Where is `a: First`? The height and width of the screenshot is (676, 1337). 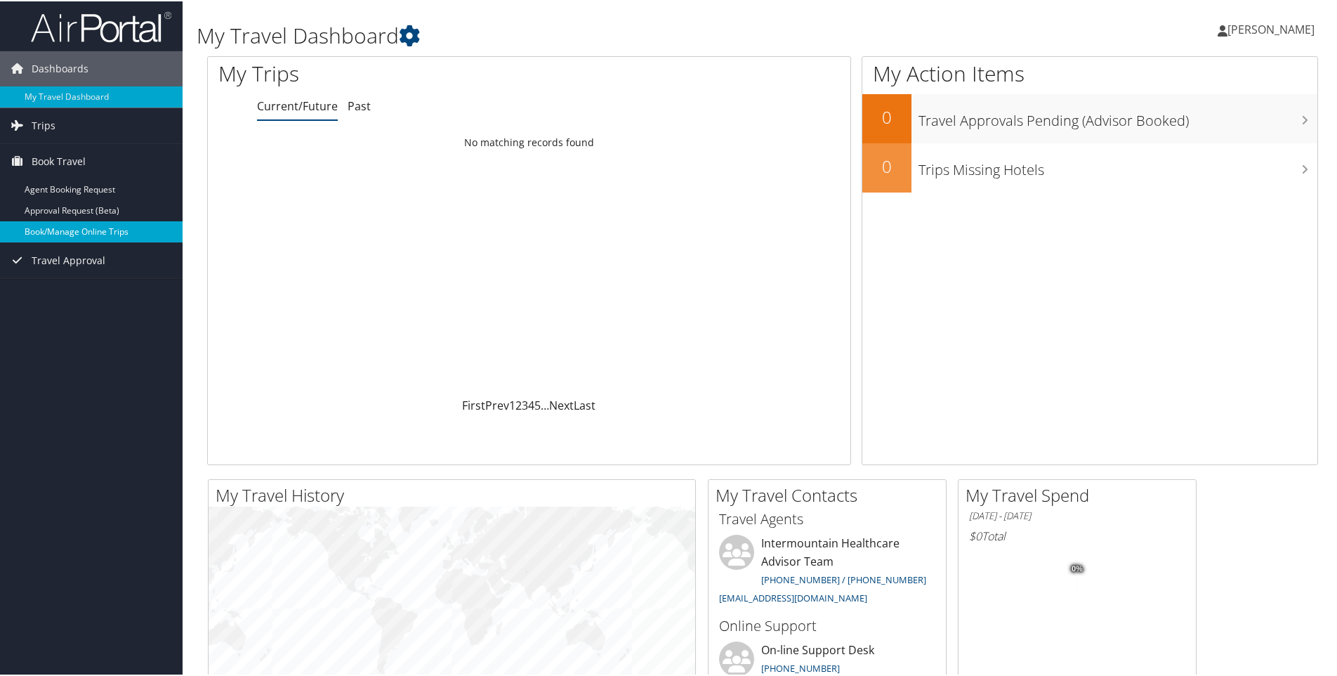
a: First is located at coordinates (473, 404).